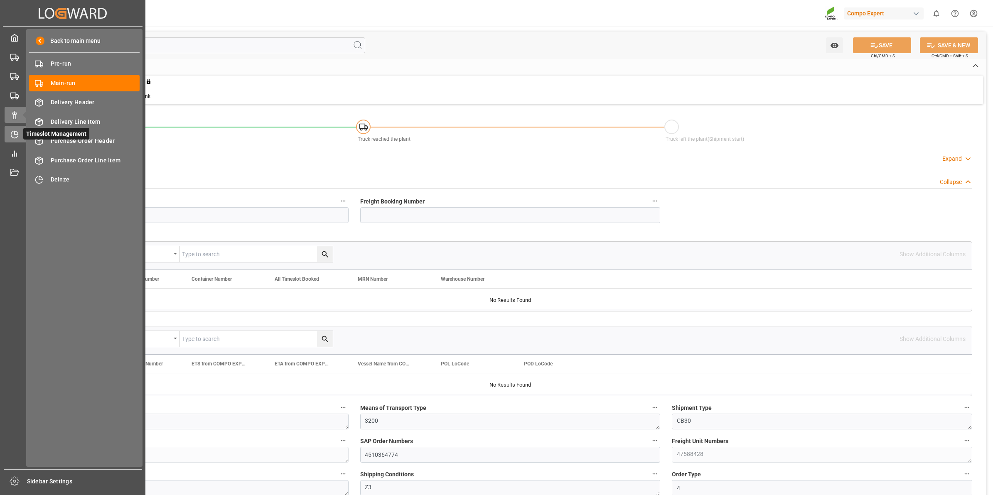 This screenshot has width=993, height=495. What do you see at coordinates (84, 481) in the screenshot?
I see `span: Sidebar Settings` at bounding box center [84, 481].